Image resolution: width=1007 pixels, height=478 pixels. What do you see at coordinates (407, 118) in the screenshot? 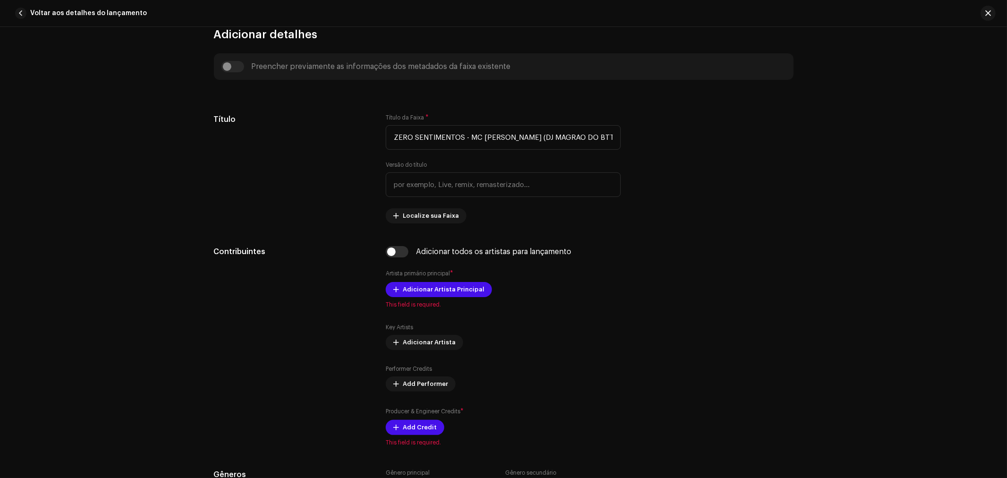
I see `label: Título da Faixa` at bounding box center [407, 118].